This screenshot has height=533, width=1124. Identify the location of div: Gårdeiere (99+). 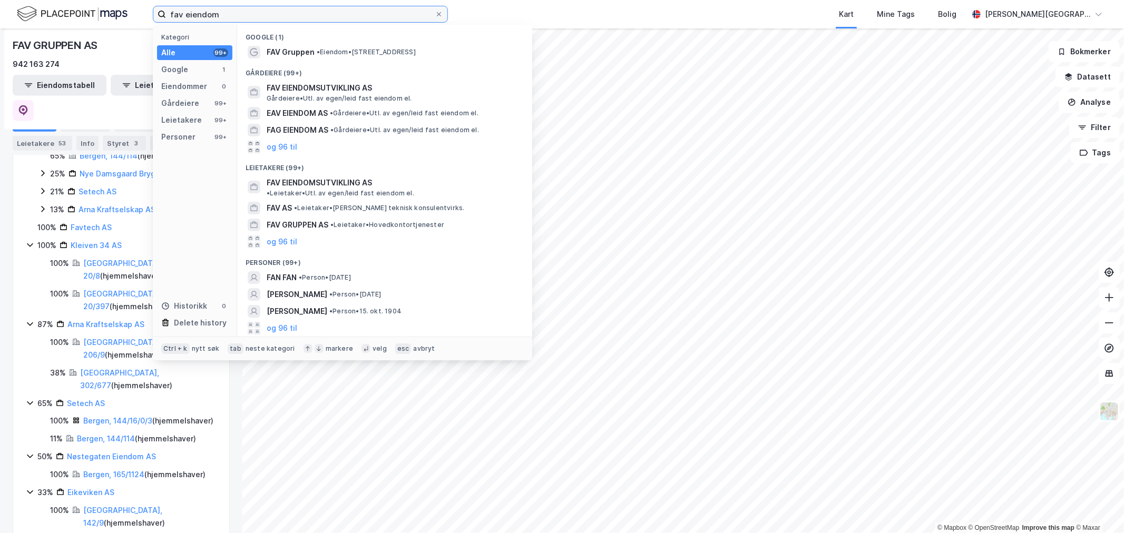
(385, 70).